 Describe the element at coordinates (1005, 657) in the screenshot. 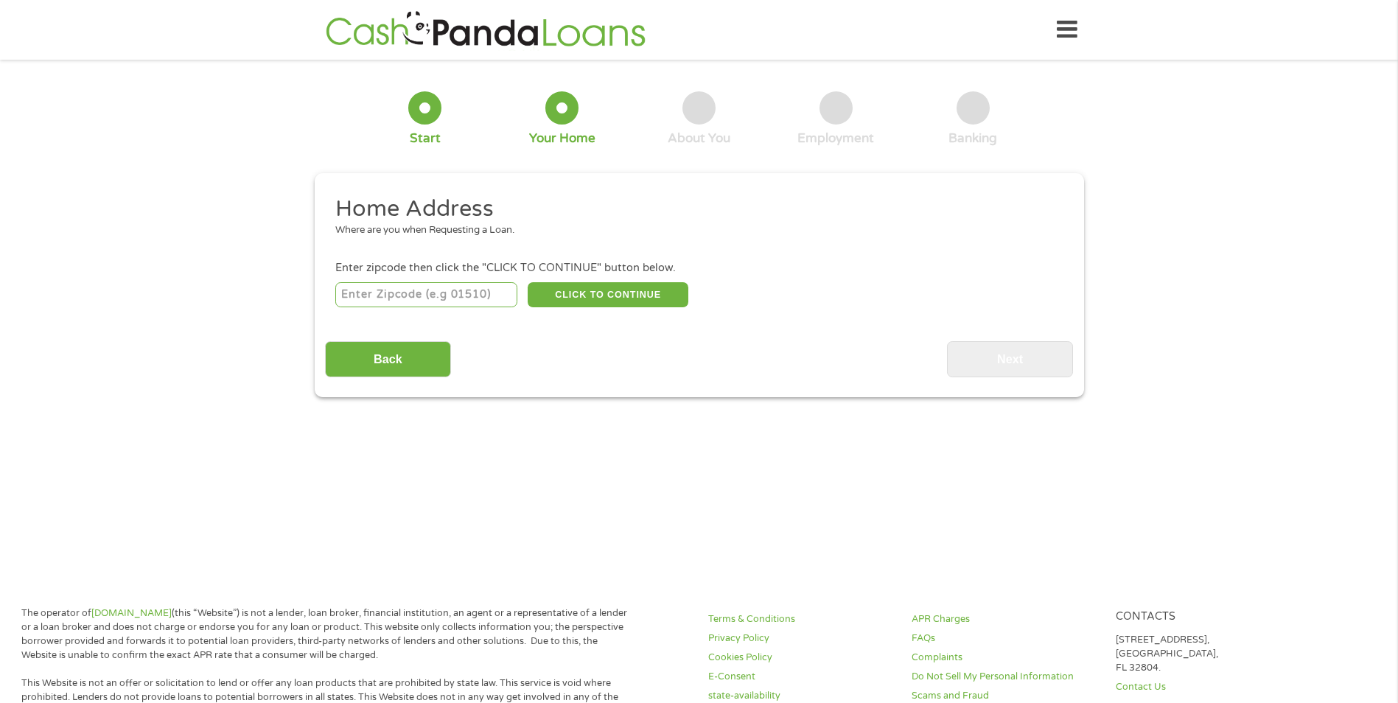

I see `a: Complaints` at that location.